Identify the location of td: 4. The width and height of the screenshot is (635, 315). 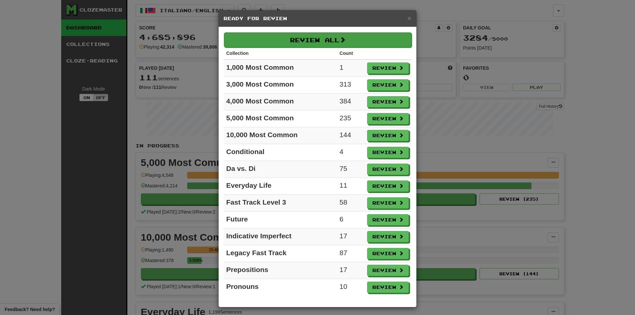
(350, 152).